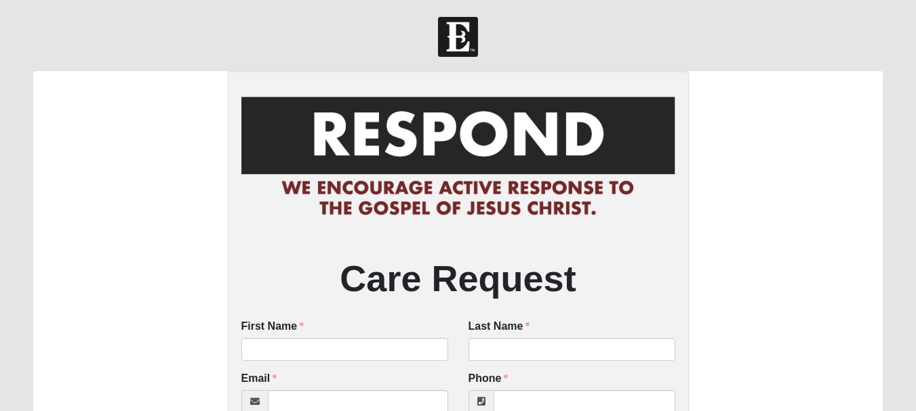 Image resolution: width=916 pixels, height=411 pixels. I want to click on label: Email, so click(259, 379).